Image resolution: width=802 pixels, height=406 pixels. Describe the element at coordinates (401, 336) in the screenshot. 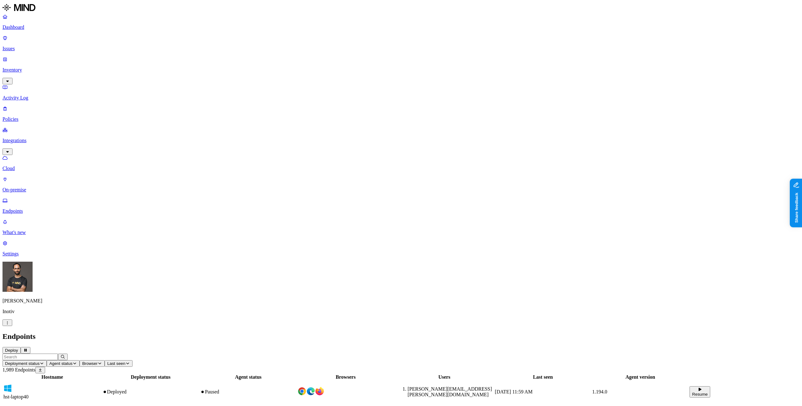

I see `h2: Endpoints` at that location.